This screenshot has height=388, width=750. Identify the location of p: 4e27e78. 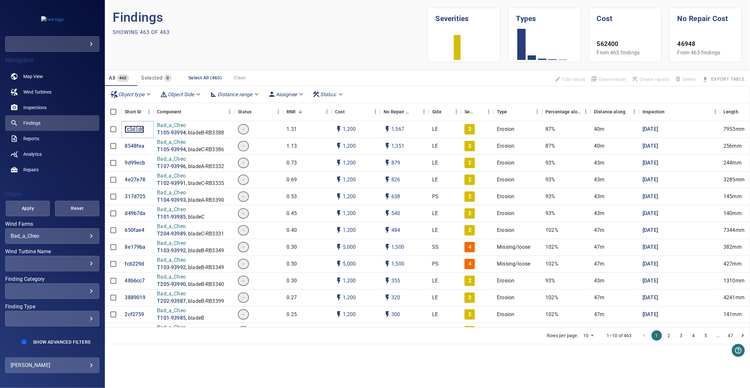
(135, 180).